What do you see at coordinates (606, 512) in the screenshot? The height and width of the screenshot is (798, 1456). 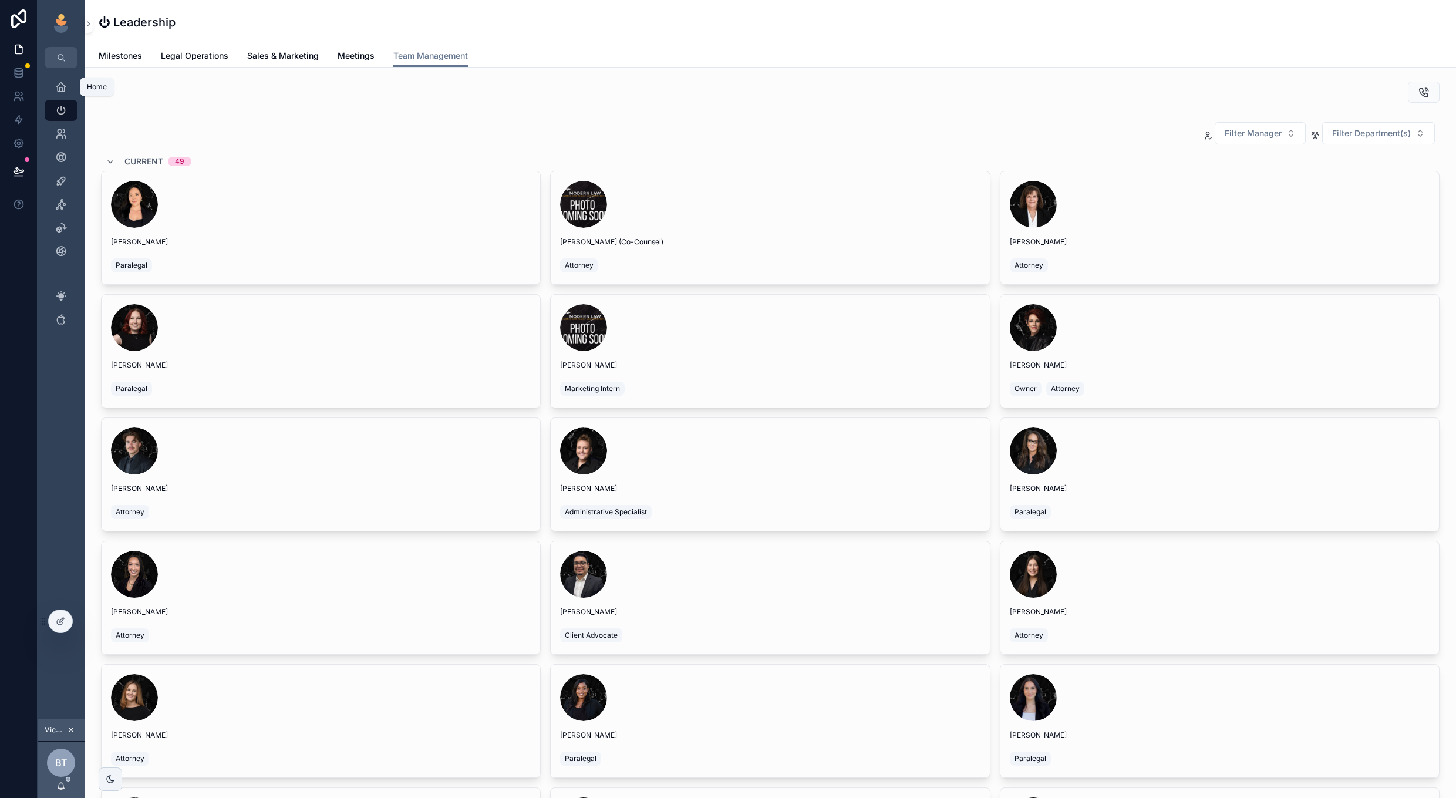 I see `span: Administrative Specialist` at bounding box center [606, 512].